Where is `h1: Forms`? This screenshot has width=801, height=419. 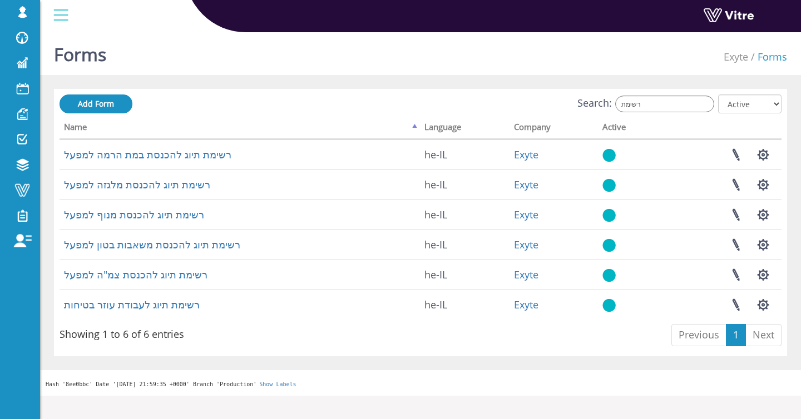
h1: Forms is located at coordinates (80, 51).